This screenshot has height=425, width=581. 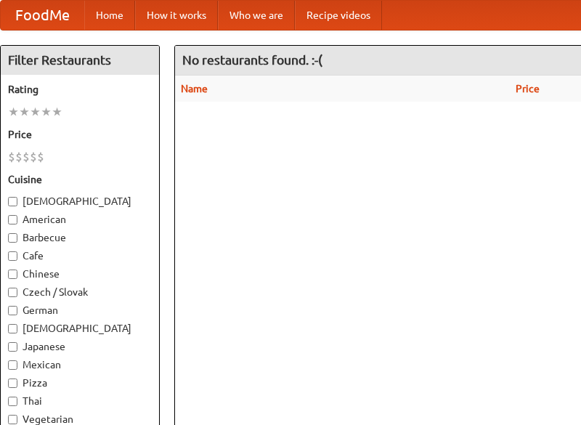 I want to click on h5: Price, so click(x=80, y=134).